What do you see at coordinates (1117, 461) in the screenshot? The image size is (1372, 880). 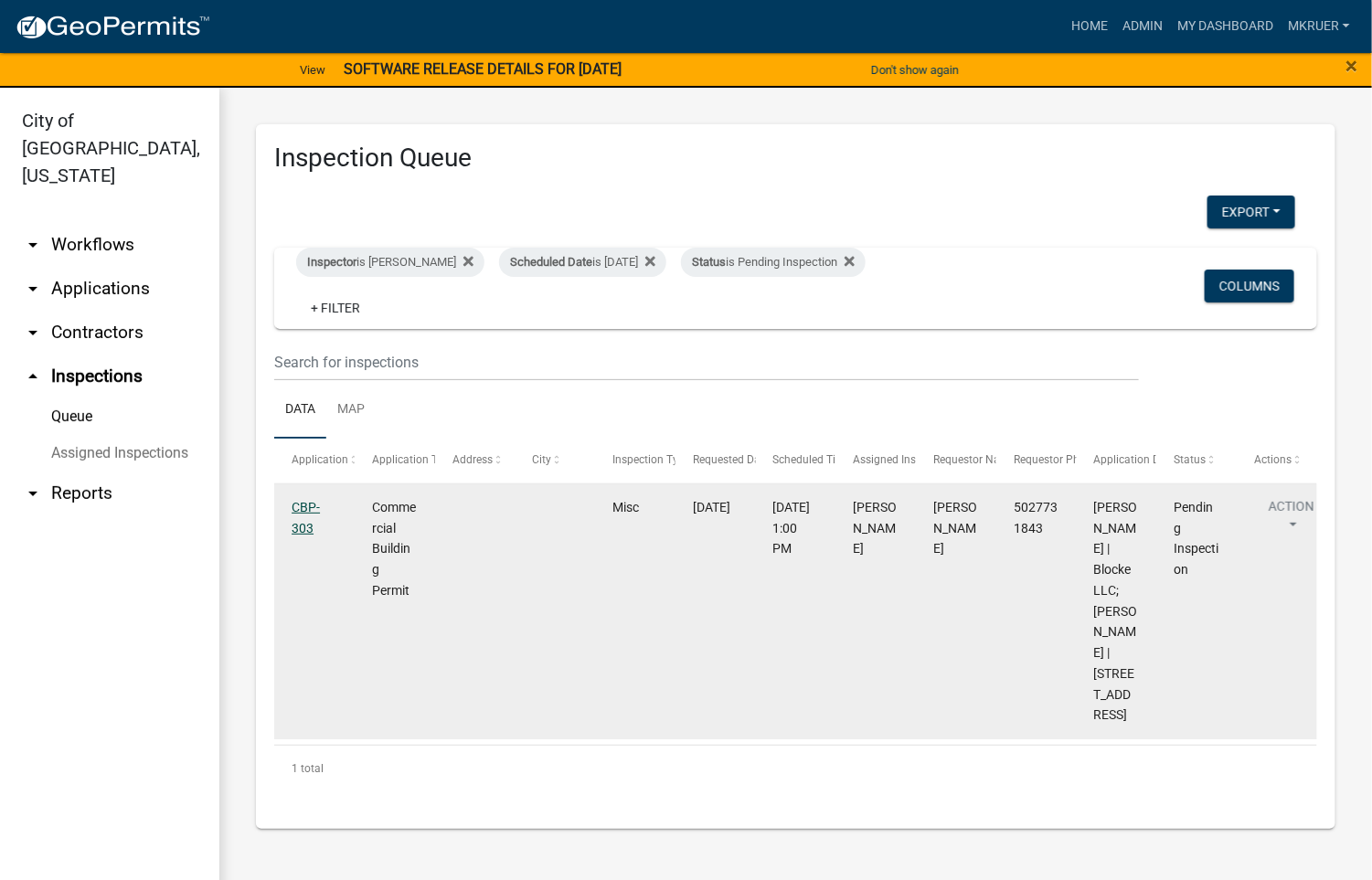 I see `datatable-header-cell: Application Description` at bounding box center [1117, 461].